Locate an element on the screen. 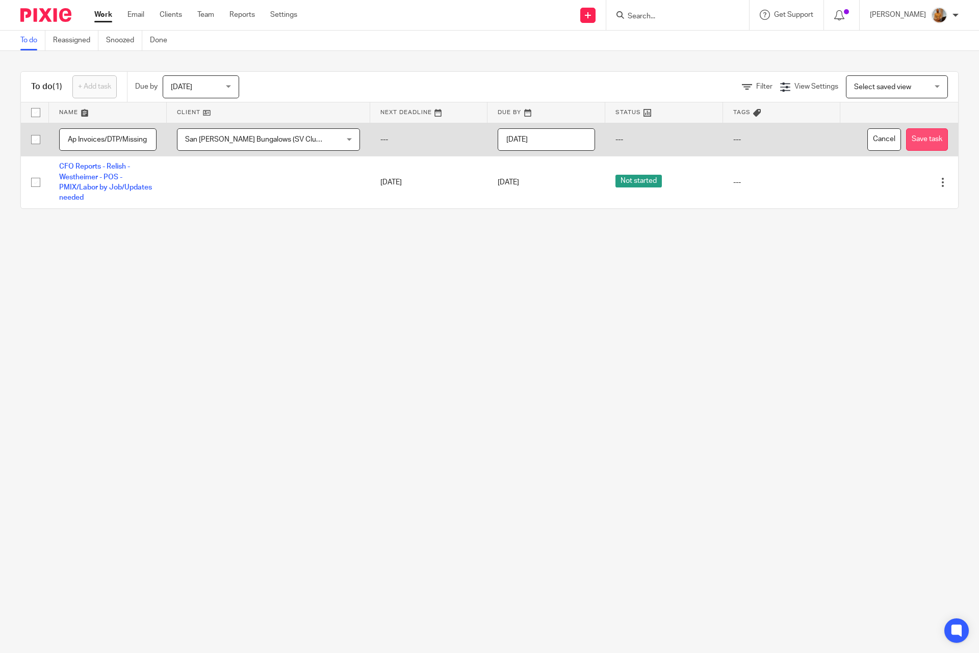 This screenshot has width=979, height=653. input: Task name is located at coordinates (108, 140).